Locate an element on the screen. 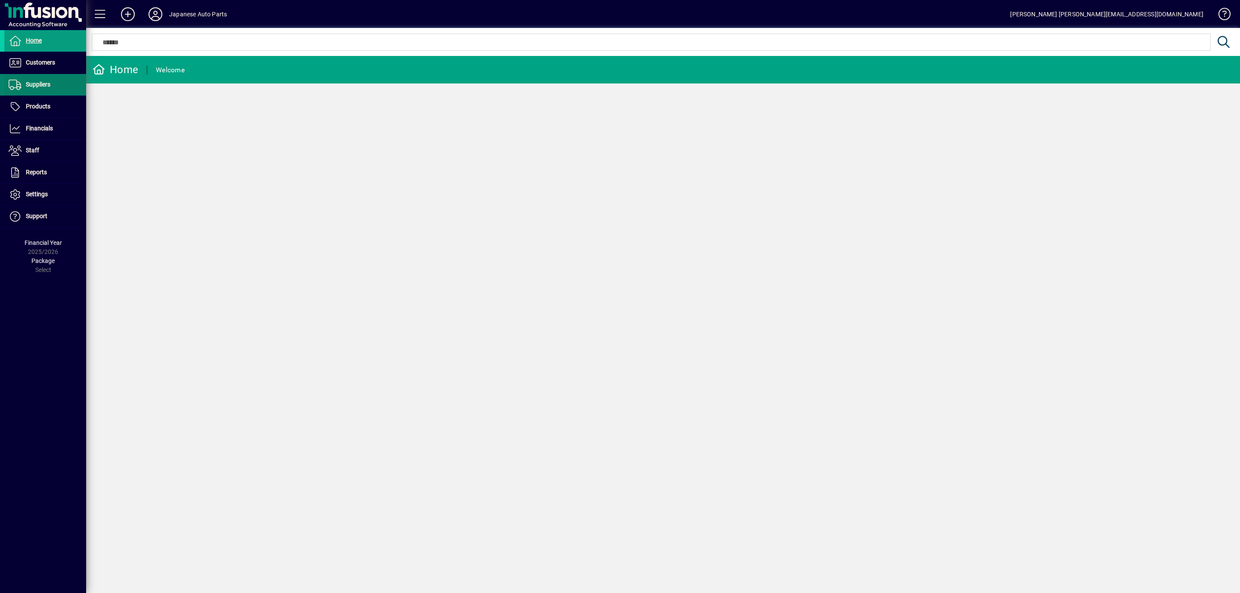 The width and height of the screenshot is (1240, 593). span: Home is located at coordinates (34, 40).